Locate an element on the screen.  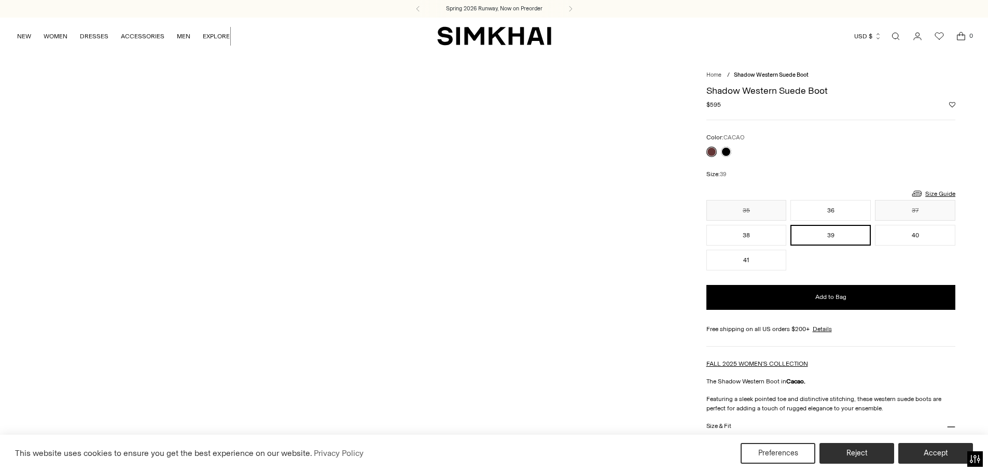
button: 40 is located at coordinates (915, 235).